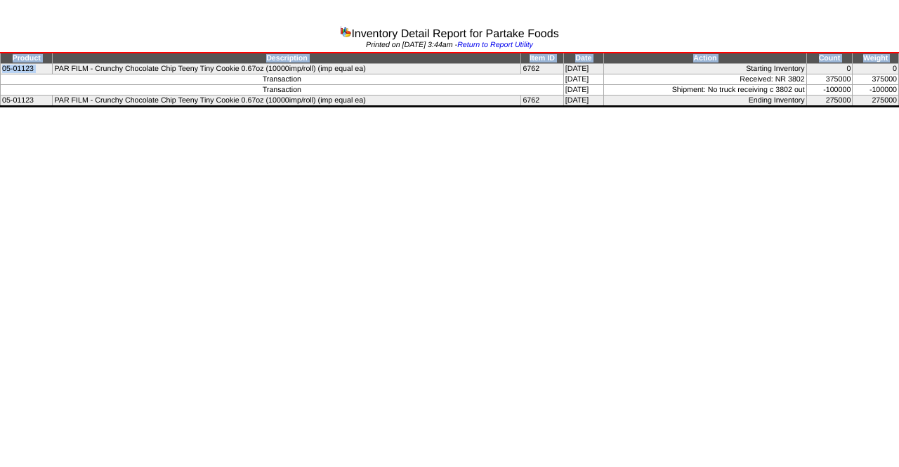  I want to click on td: Count, so click(830, 58).